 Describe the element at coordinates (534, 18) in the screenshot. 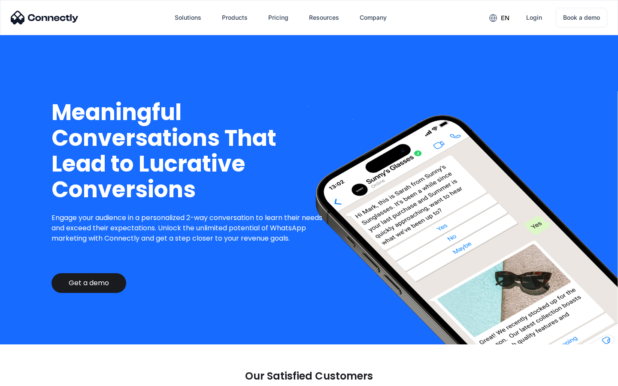

I see `a: Login` at that location.